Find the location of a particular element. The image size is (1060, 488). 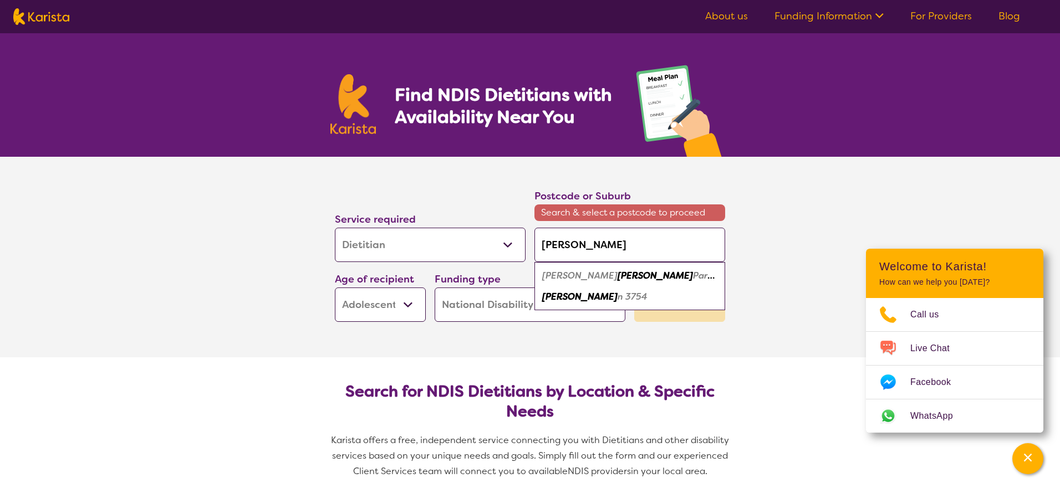

label: Age of recipient is located at coordinates (374, 279).